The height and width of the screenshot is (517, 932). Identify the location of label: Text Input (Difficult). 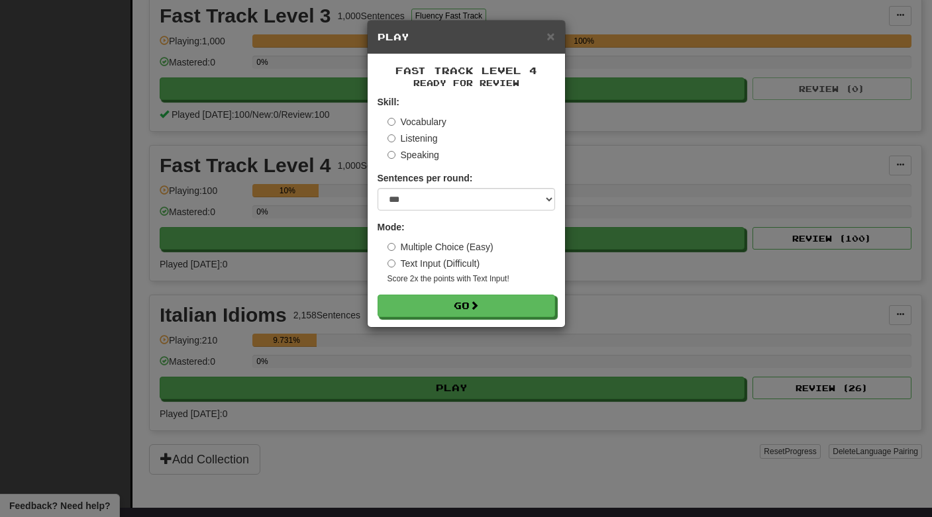
(434, 264).